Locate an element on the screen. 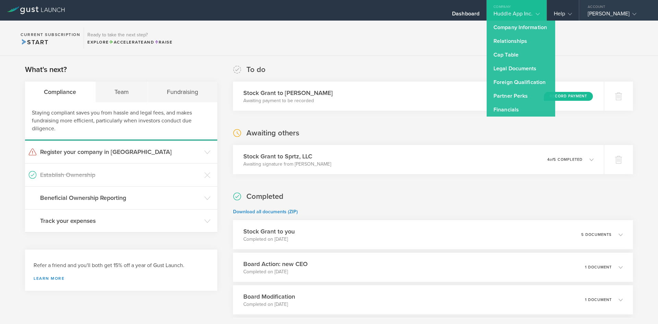 The height and width of the screenshot is (324, 658). p: 5 documents is located at coordinates (596, 234).